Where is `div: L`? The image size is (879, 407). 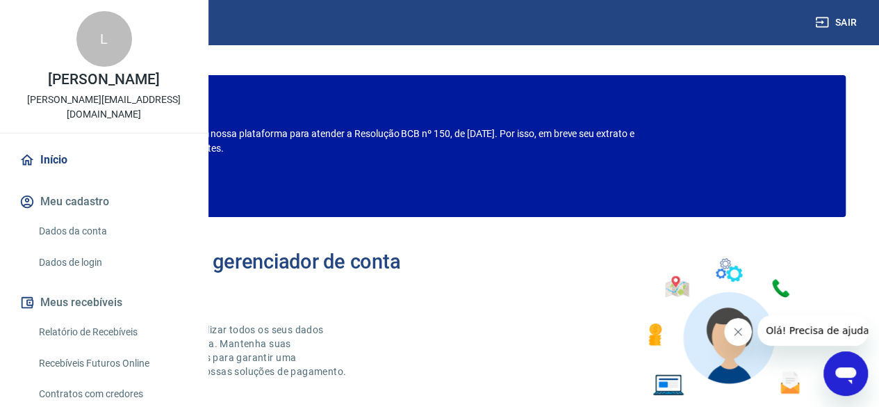
div: L is located at coordinates (104, 39).